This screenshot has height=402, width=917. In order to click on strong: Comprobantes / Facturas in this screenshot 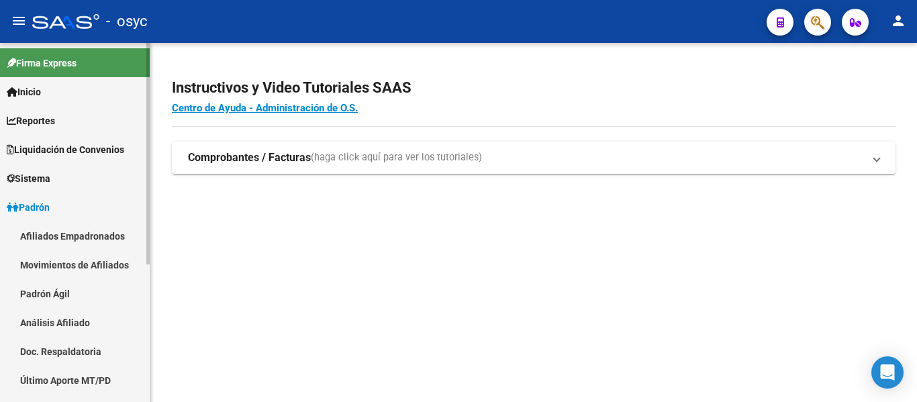, I will do `click(249, 158)`.